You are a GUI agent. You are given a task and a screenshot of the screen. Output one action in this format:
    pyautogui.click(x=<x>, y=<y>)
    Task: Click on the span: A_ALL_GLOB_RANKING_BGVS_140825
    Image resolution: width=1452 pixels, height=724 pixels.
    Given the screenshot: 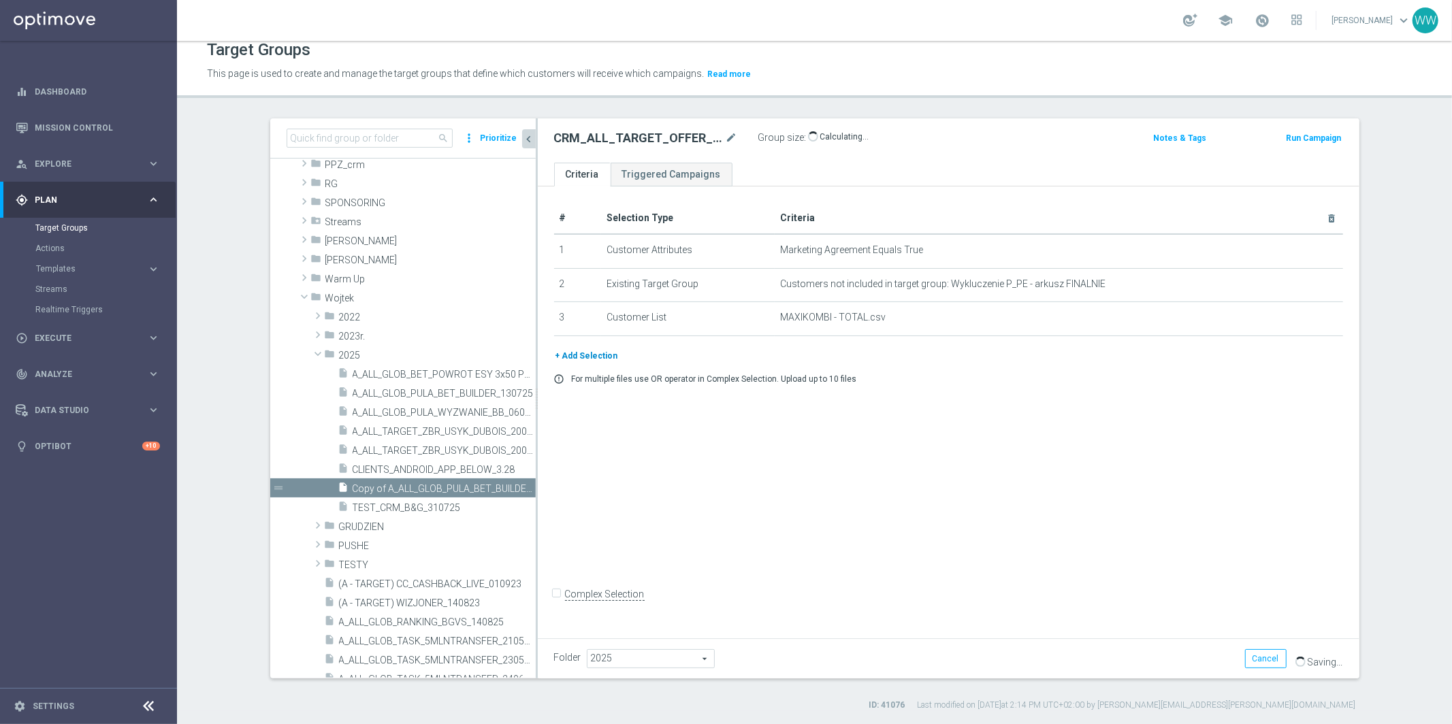 What is the action you would take?
    pyautogui.click(x=437, y=622)
    